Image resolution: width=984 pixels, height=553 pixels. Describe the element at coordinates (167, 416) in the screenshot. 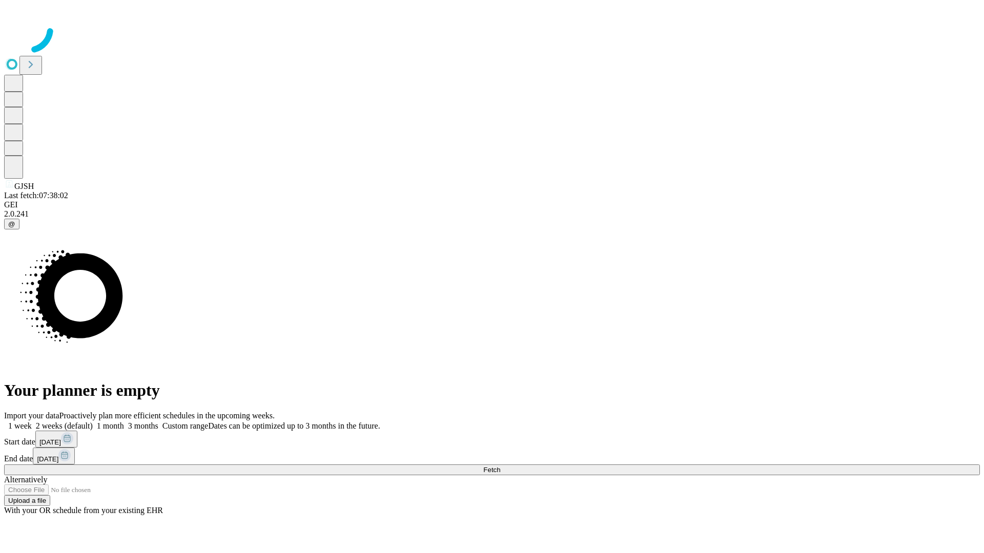

I see `span: Proactively plan more efficient schedules in the upcoming weeks.` at that location.